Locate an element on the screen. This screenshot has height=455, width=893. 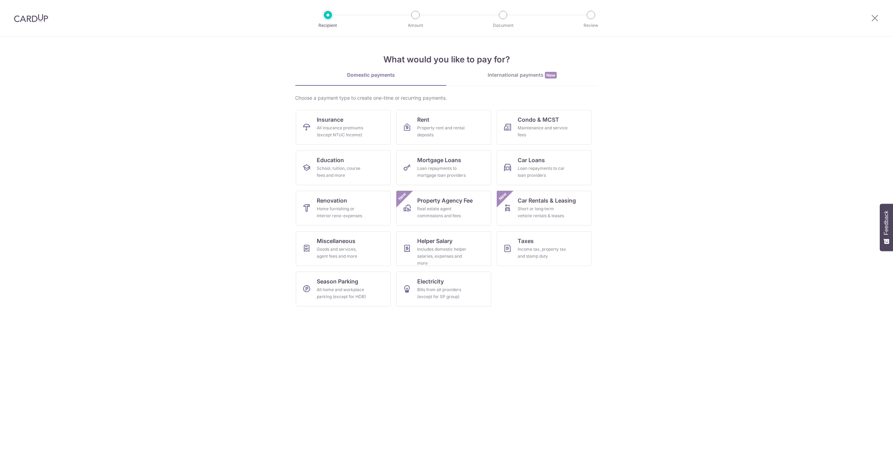
span: Rent is located at coordinates (423, 120).